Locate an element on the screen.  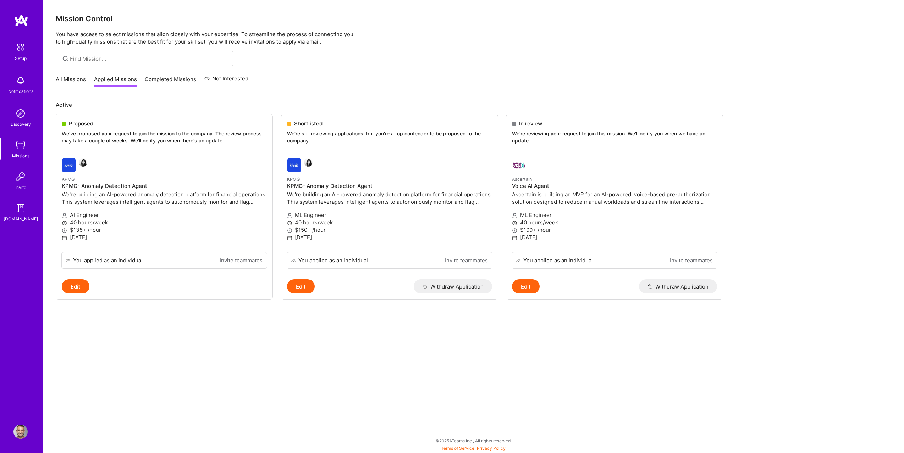
img: setup is located at coordinates (21, 47).